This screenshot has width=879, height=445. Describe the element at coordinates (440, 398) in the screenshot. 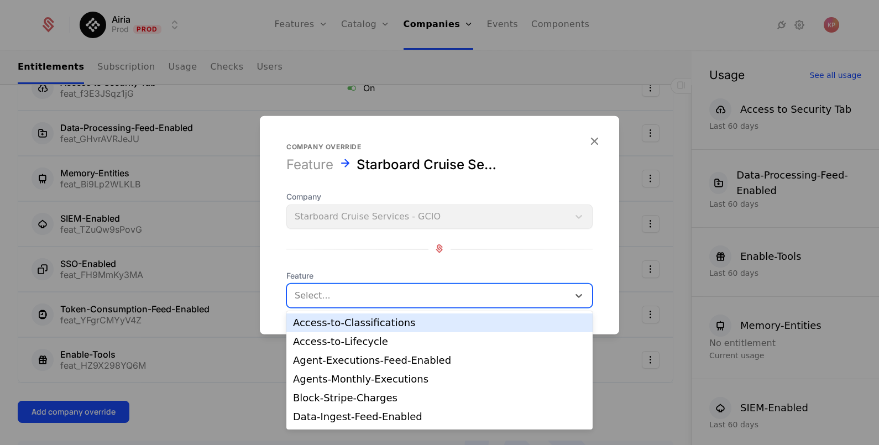

I see `div: Block-Stripe-Charges` at that location.